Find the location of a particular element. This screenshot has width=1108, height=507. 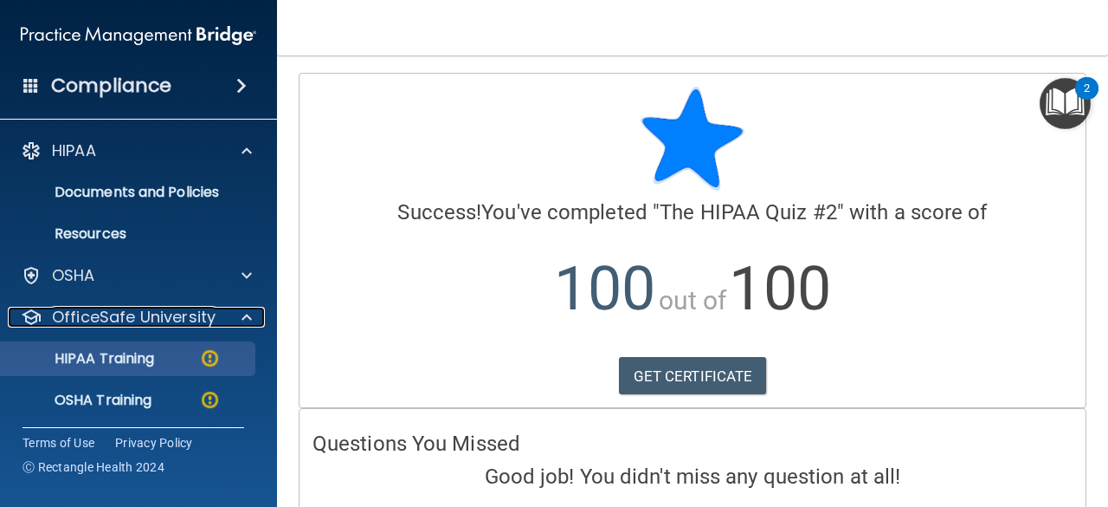

div: 2 is located at coordinates (1087, 100).